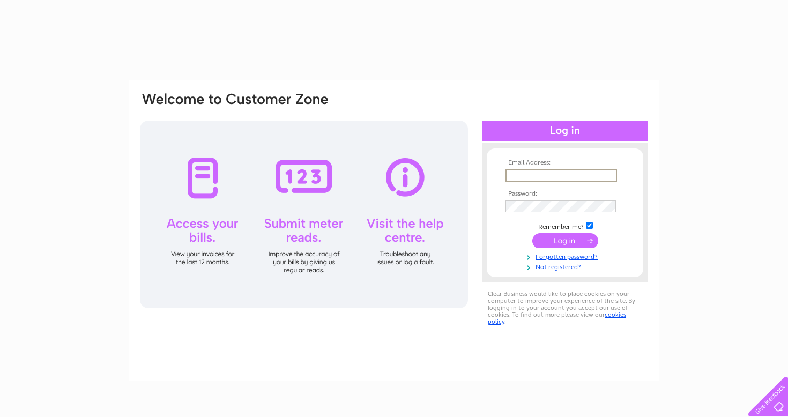 The image size is (788, 417). I want to click on th: Password:, so click(565, 194).